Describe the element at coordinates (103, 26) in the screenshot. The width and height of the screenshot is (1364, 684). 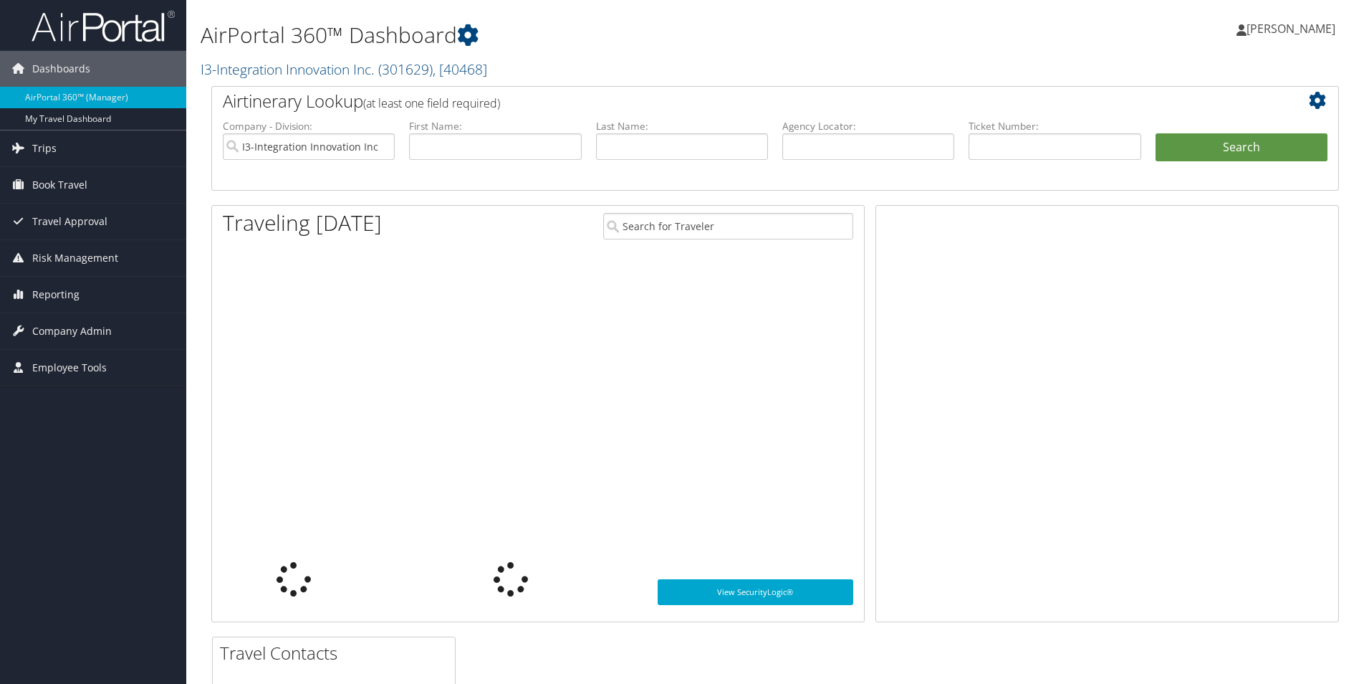
I see `img: airportal-logo.png` at that location.